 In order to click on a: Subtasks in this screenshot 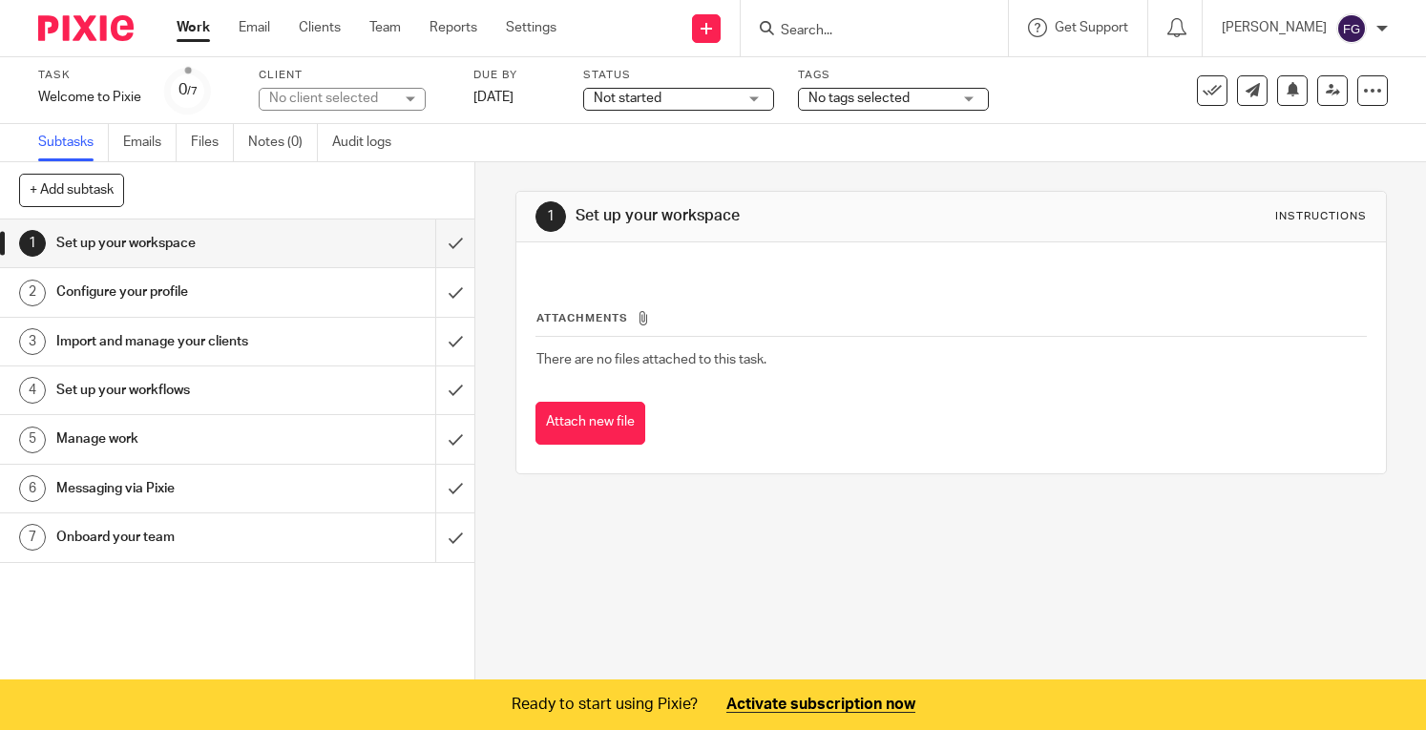, I will do `click(73, 142)`.